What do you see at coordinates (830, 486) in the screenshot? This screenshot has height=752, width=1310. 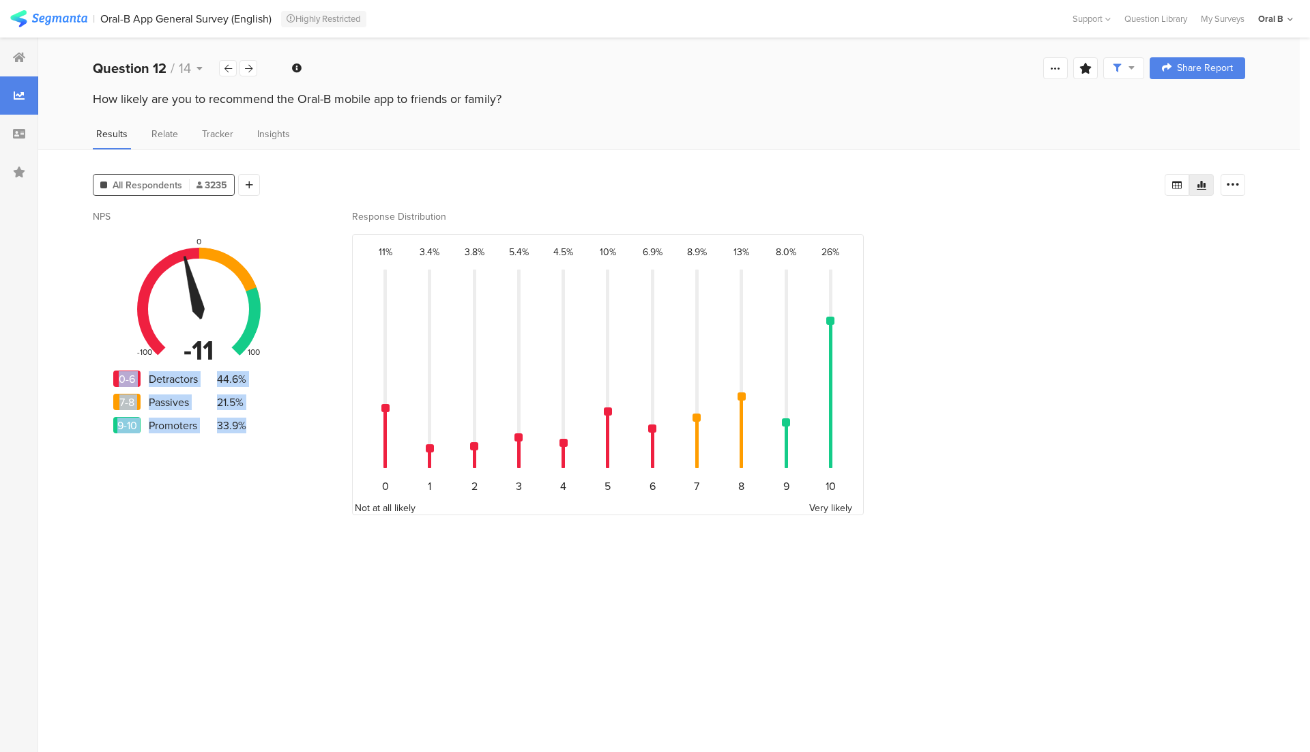 I see `div: 10` at bounding box center [830, 486].